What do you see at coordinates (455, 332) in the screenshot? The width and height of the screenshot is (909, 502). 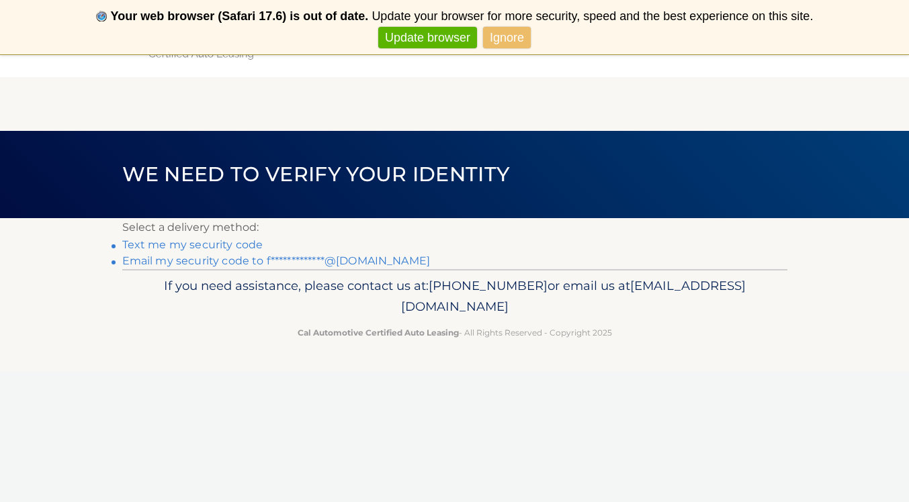 I see `p: - All Rights Reserved - Copyright 2025` at bounding box center [455, 332].